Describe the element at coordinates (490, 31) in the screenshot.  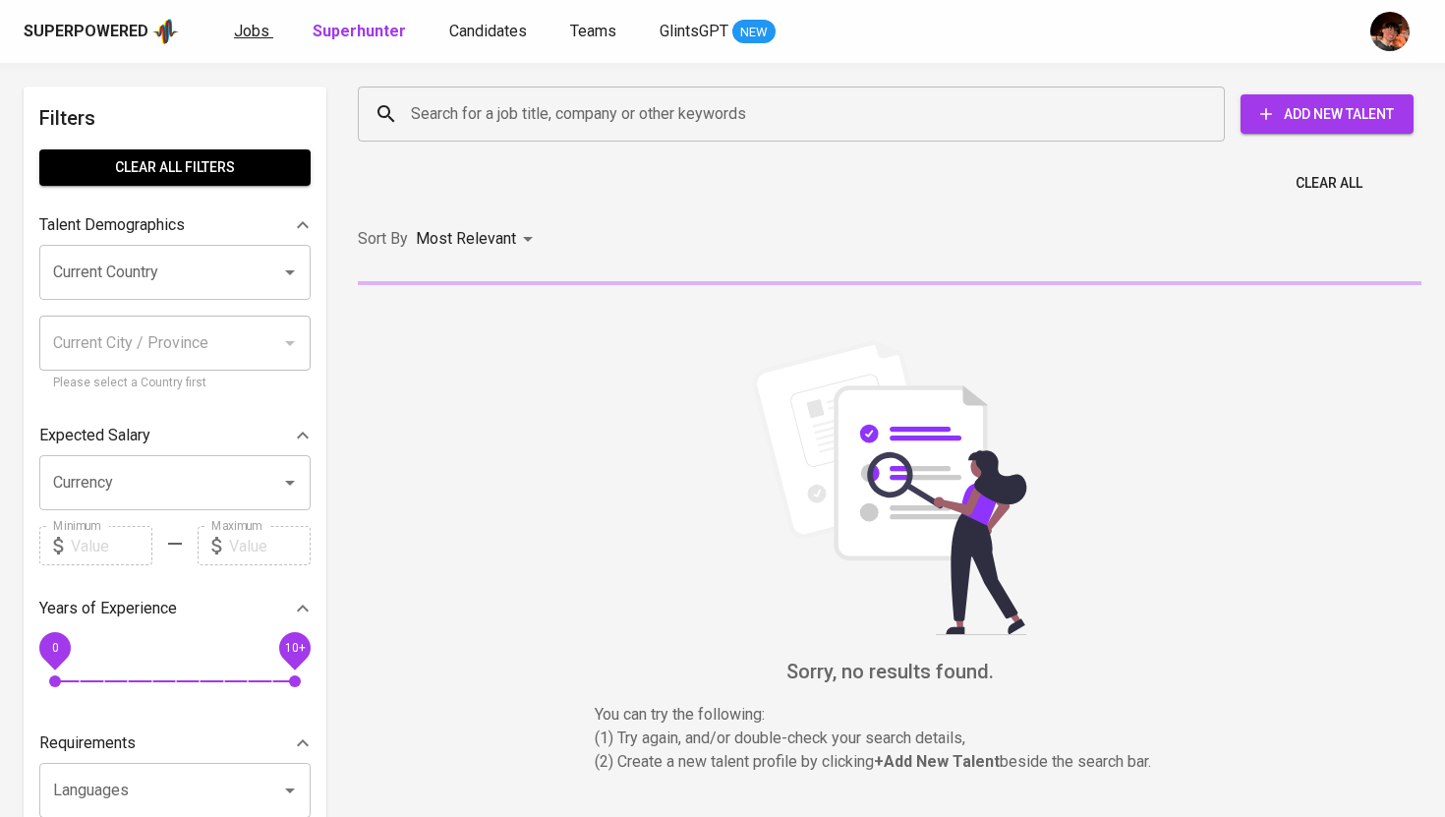
I see `a: Candidates` at that location.